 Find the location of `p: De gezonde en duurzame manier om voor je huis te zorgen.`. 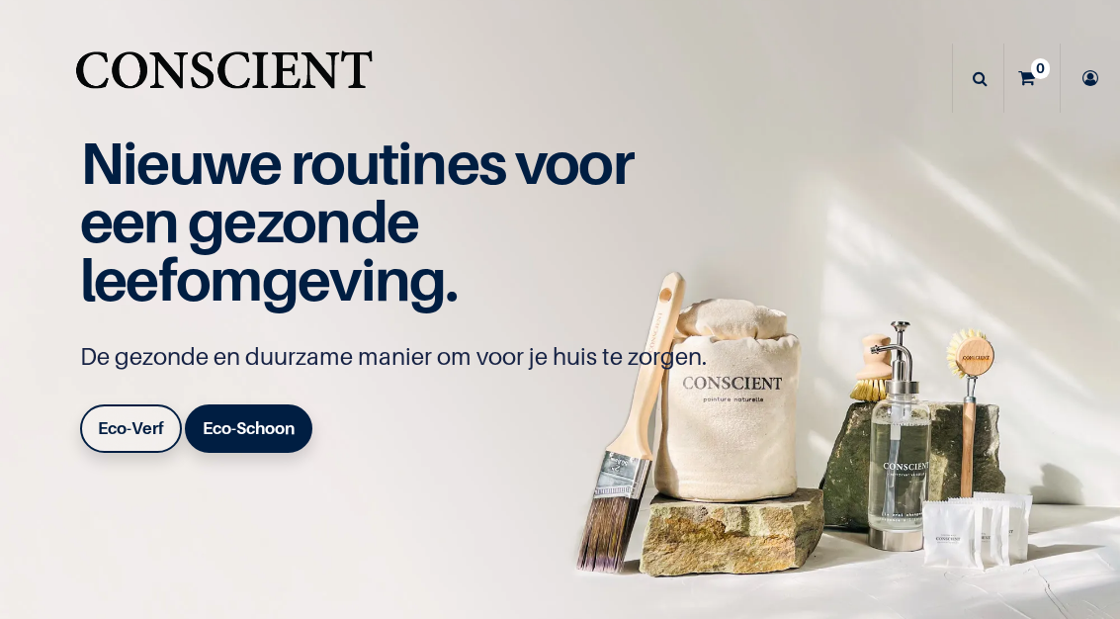

p: De gezonde en duurzame manier om voor je huis te zorgen. is located at coordinates (401, 357).